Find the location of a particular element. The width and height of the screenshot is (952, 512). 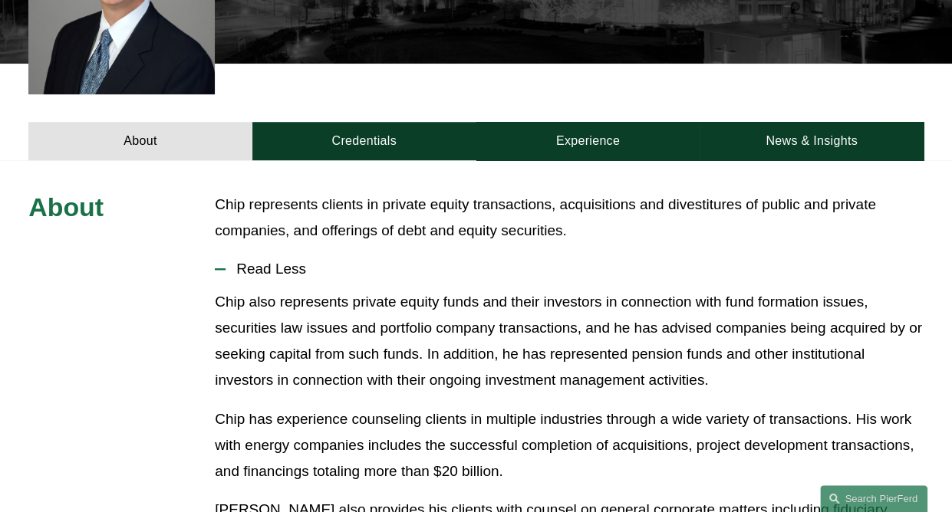

button: Read Less is located at coordinates (569, 269).